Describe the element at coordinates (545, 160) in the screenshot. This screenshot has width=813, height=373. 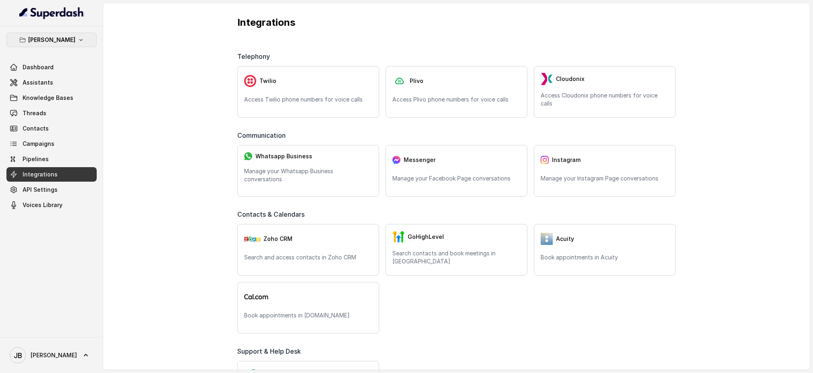
I see `img: instagram.04eb0078a085f83fc525.png` at that location.